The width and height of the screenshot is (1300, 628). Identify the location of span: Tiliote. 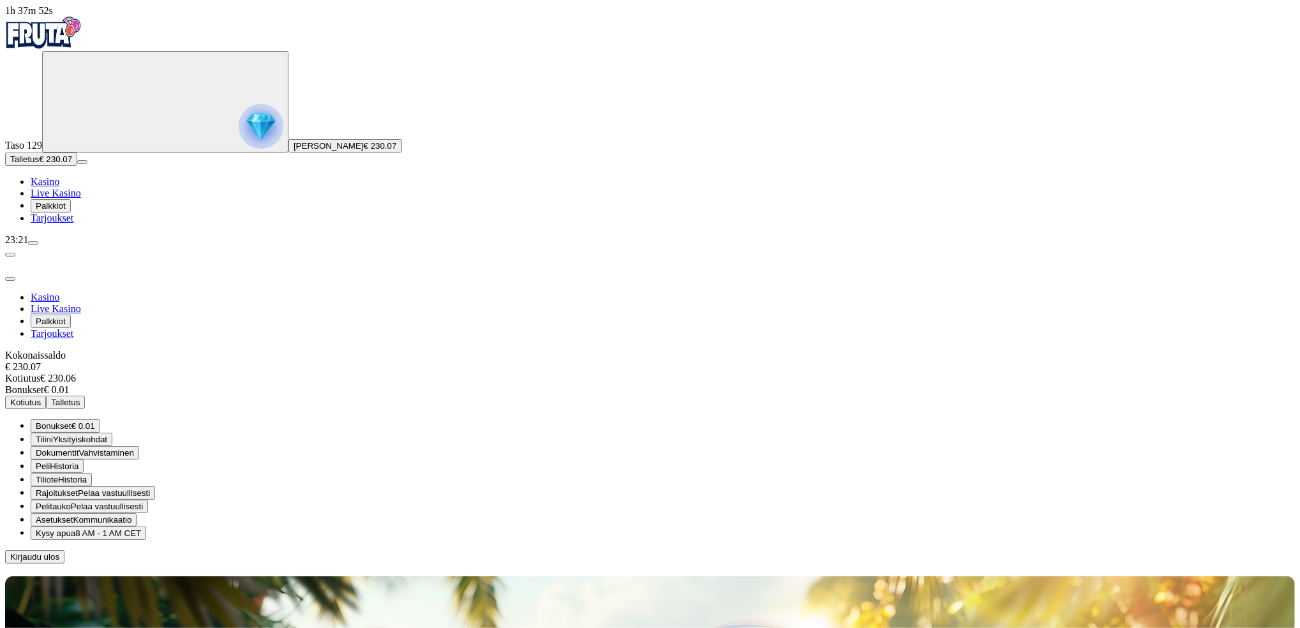
(47, 479).